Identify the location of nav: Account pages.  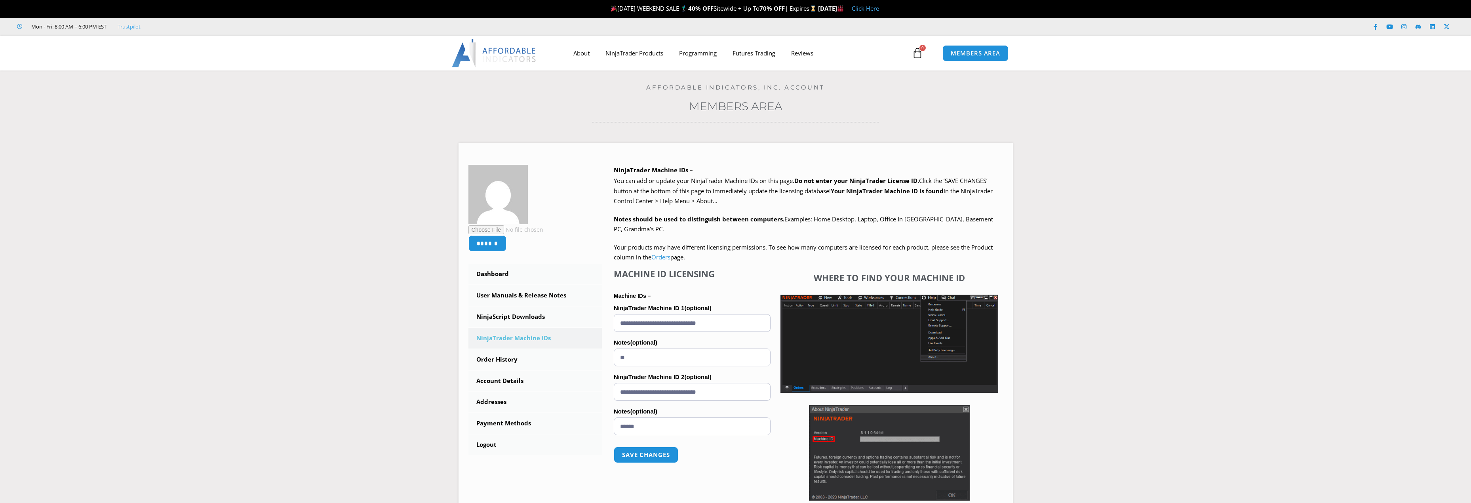
(535, 359).